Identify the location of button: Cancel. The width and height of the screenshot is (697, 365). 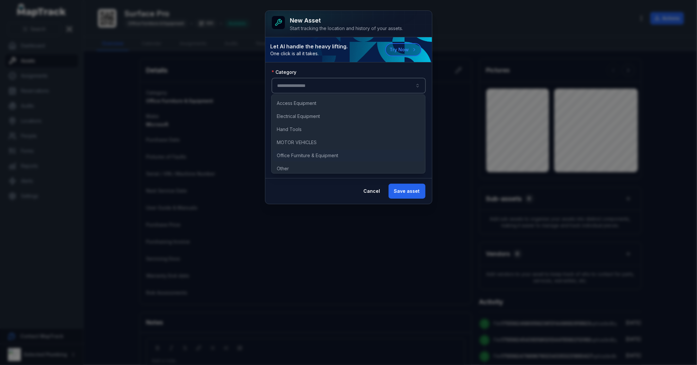
(372, 191).